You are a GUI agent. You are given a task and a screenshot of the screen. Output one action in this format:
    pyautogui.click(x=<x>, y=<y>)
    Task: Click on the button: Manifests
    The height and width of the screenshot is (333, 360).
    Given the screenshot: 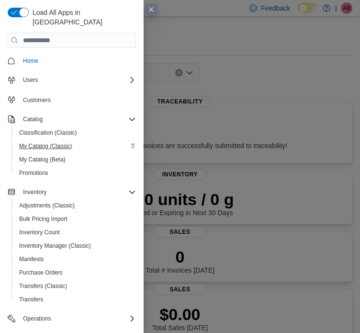 What is the action you would take?
    pyautogui.click(x=76, y=259)
    